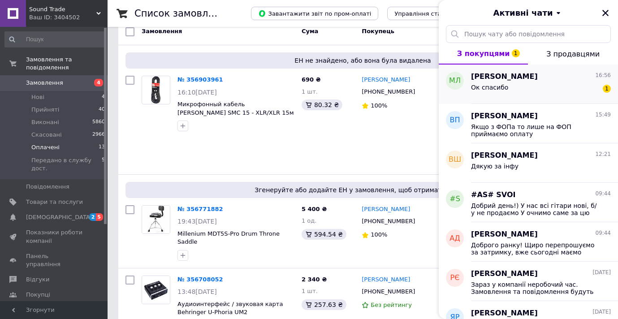  What do you see at coordinates (54, 261) in the screenshot?
I see `span: Панель управління` at bounding box center [54, 261].